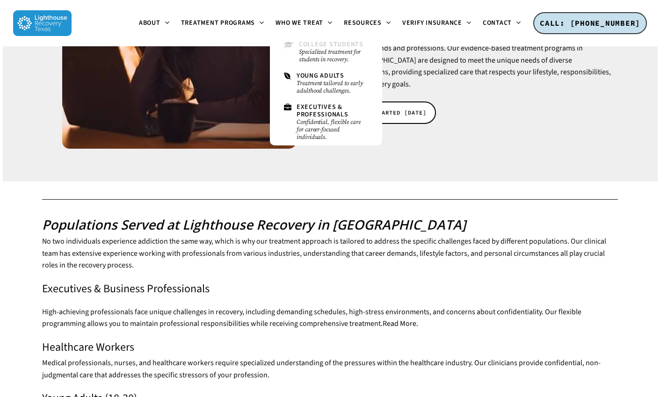  What do you see at coordinates (480, 60) in the screenshot?
I see `span: At Lighthouse Recovery, we understand that addiction affects individuals from all backgrounds and...` at bounding box center [480, 60].